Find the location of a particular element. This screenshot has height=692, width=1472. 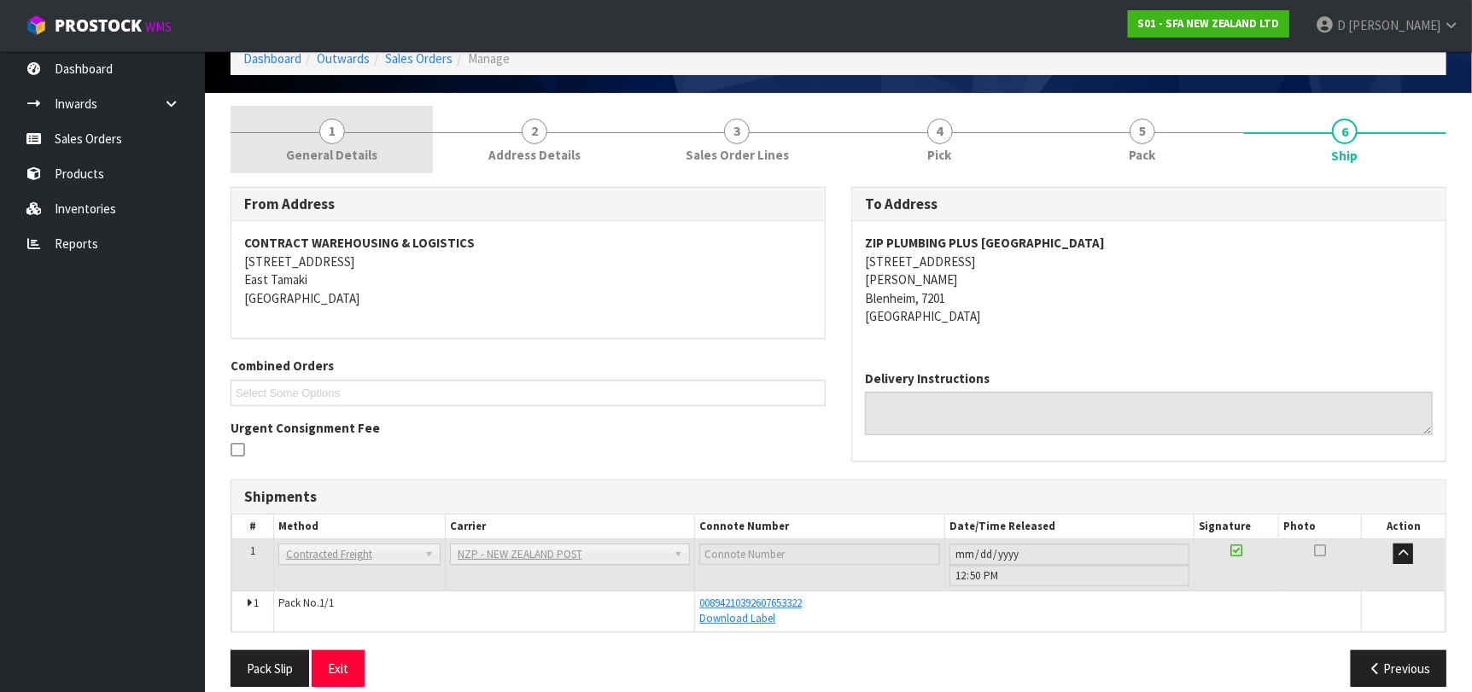

button: Previous is located at coordinates (1399, 669).